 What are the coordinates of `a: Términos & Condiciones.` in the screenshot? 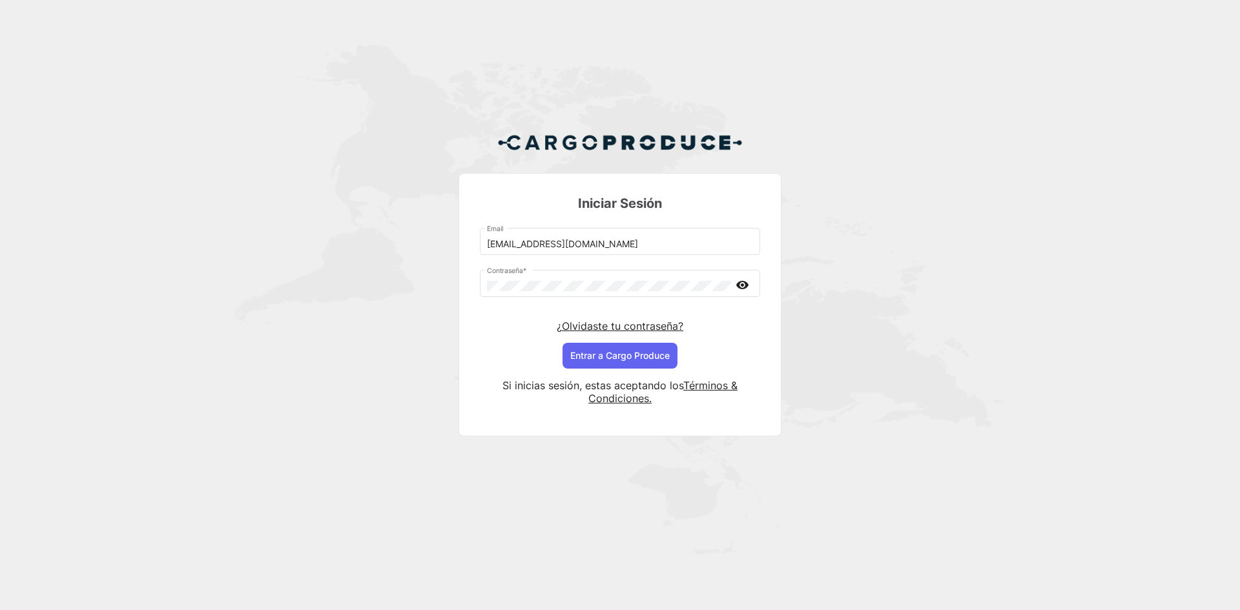 It's located at (663, 392).